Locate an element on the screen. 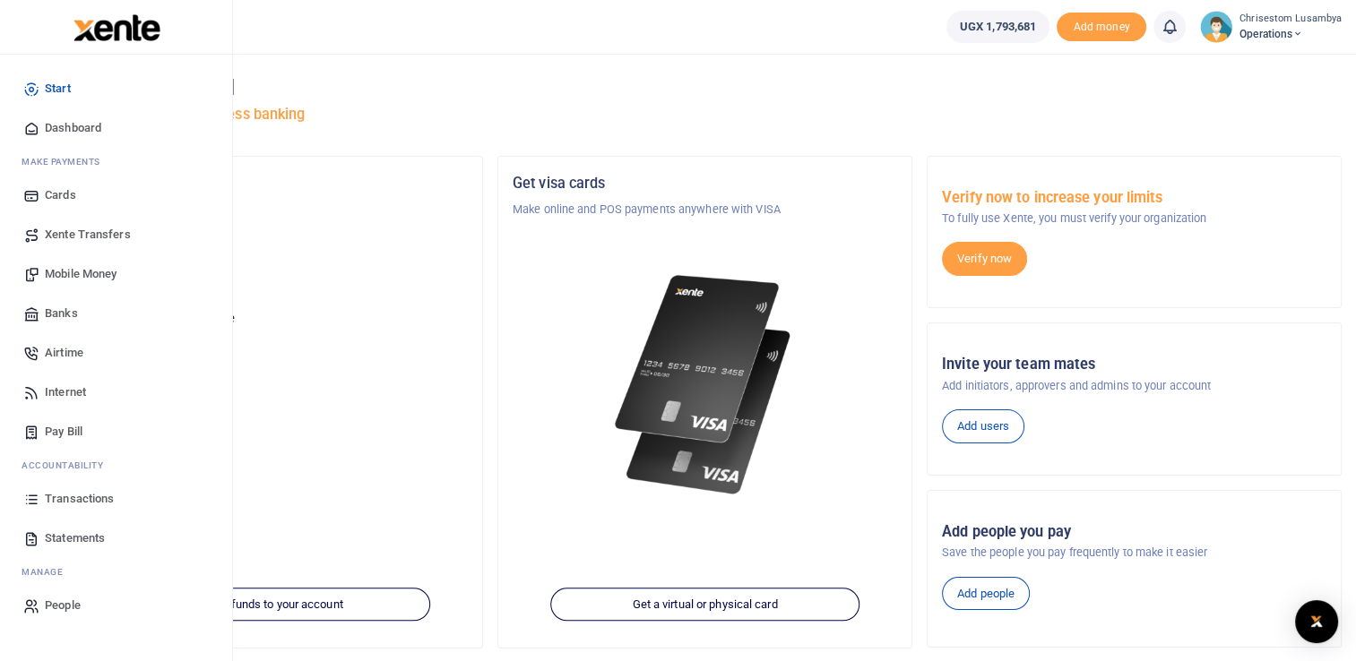 The image size is (1356, 661). h5: Organization is located at coordinates (275, 184).